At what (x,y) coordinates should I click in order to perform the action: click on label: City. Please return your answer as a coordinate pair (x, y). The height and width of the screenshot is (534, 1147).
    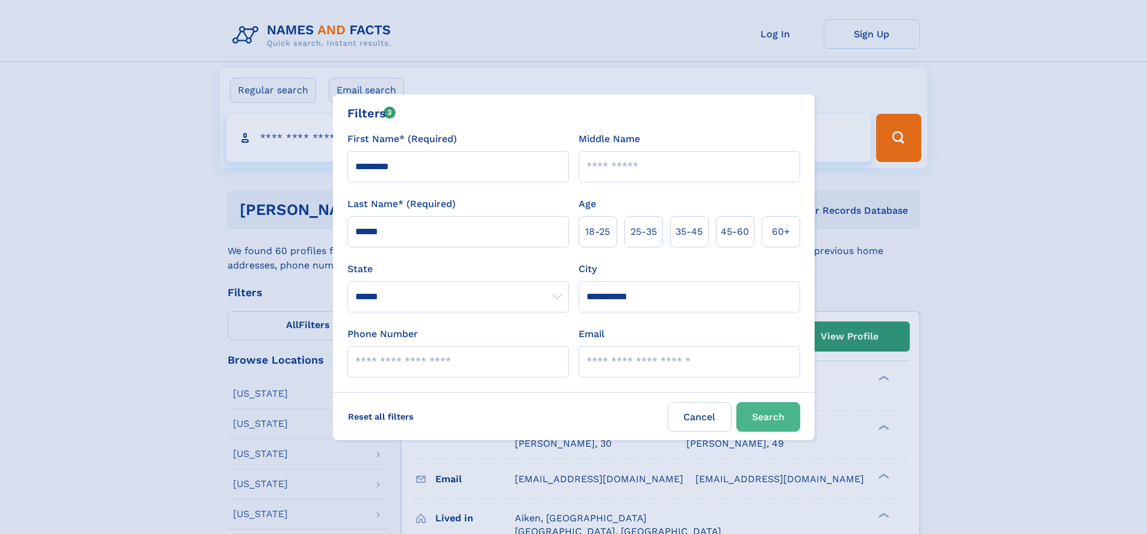
    Looking at the image, I should click on (588, 269).